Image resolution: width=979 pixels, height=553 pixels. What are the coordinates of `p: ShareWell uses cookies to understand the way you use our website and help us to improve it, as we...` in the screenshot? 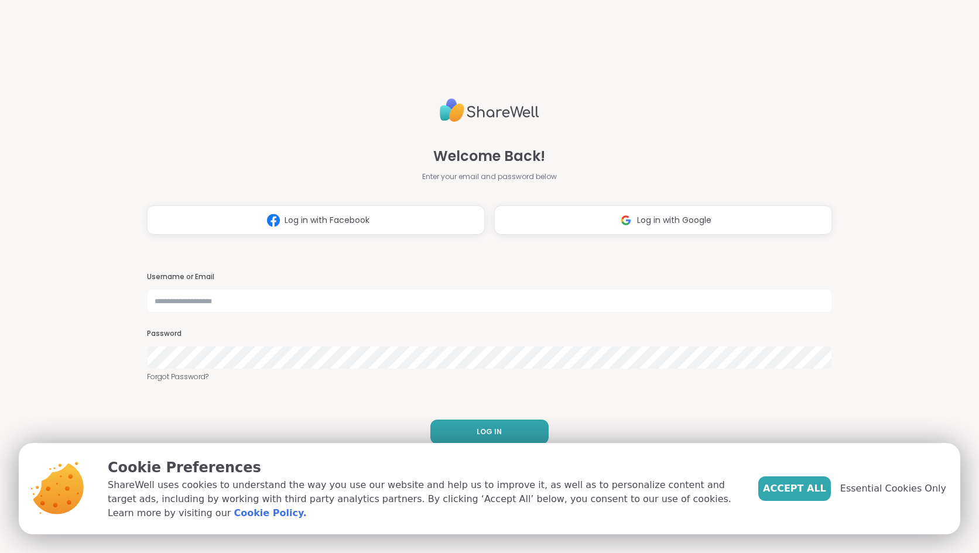 It's located at (423, 499).